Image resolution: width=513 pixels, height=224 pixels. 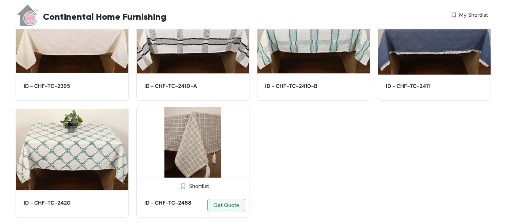 I want to click on h5: ID - CHF-TC-2410-A, so click(x=177, y=86).